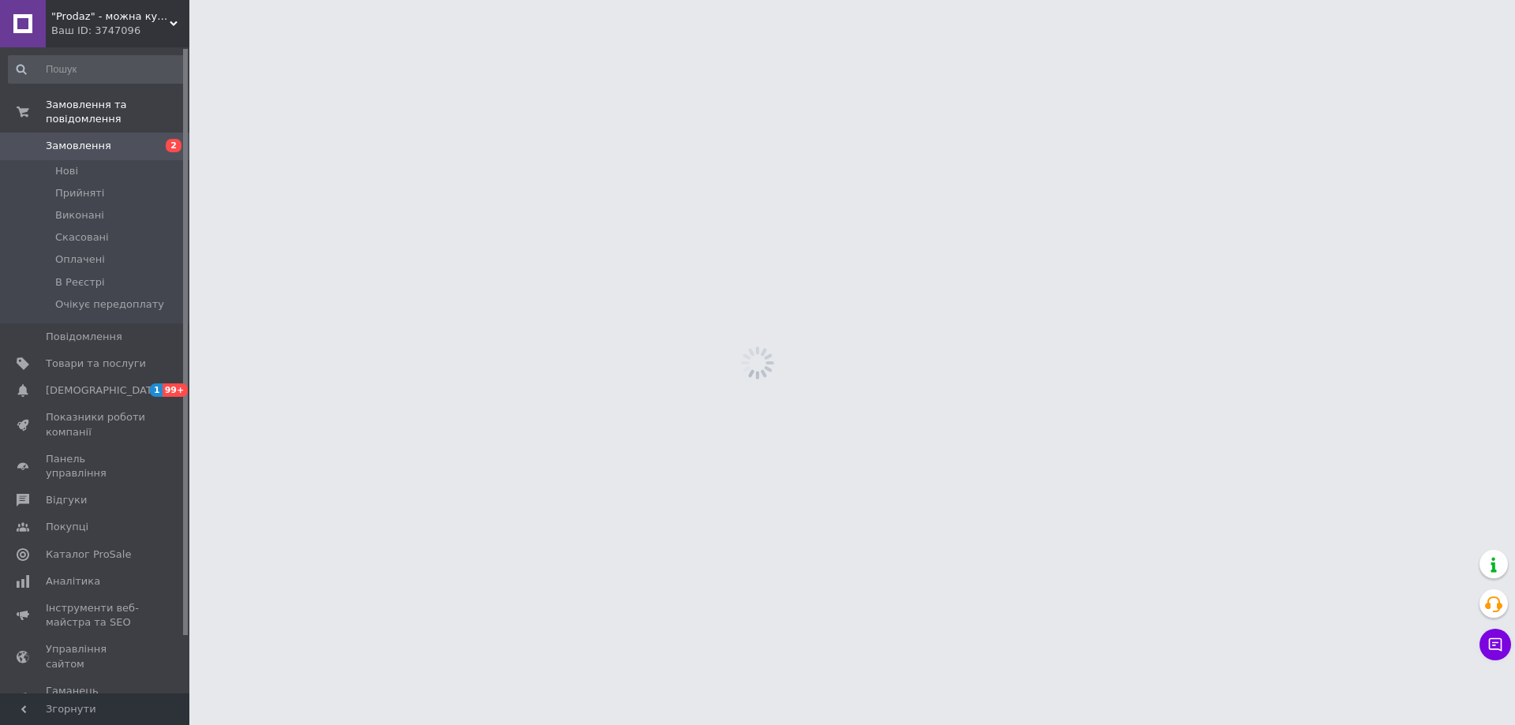 The width and height of the screenshot is (1515, 725). Describe the element at coordinates (95, 657) in the screenshot. I see `span: Управління сайтом` at that location.